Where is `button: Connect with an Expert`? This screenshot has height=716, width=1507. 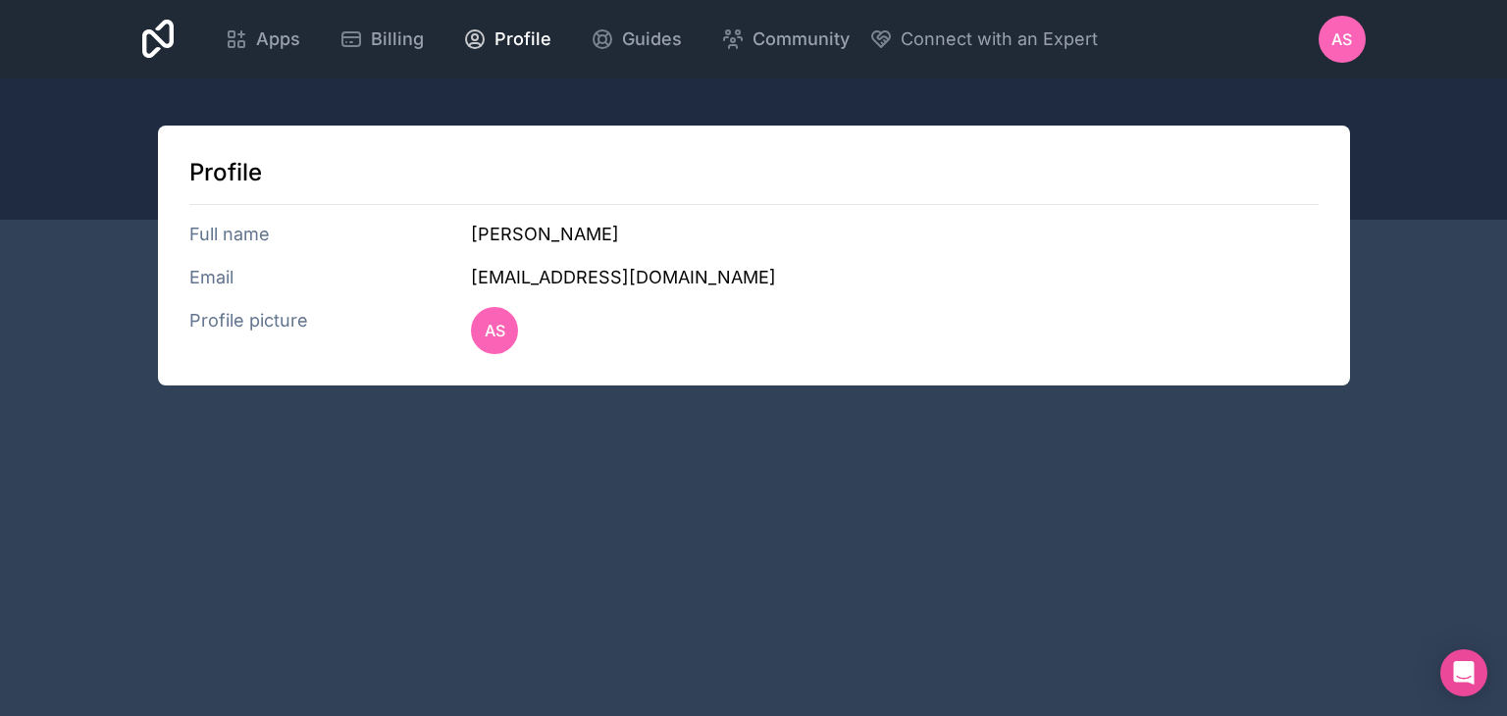
button: Connect with an Expert is located at coordinates (983, 39).